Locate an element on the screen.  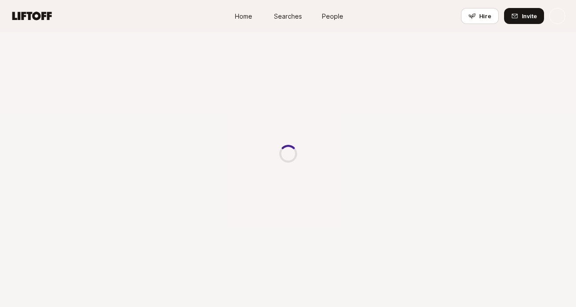
span: Home is located at coordinates (243, 16).